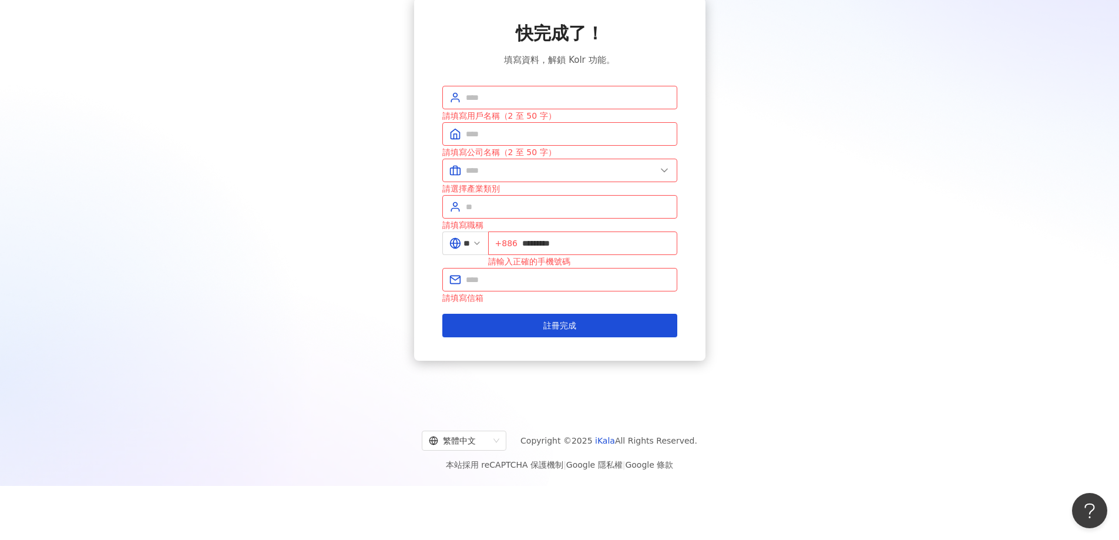  What do you see at coordinates (560, 325) in the screenshot?
I see `span: 註冊完成` at bounding box center [560, 325].